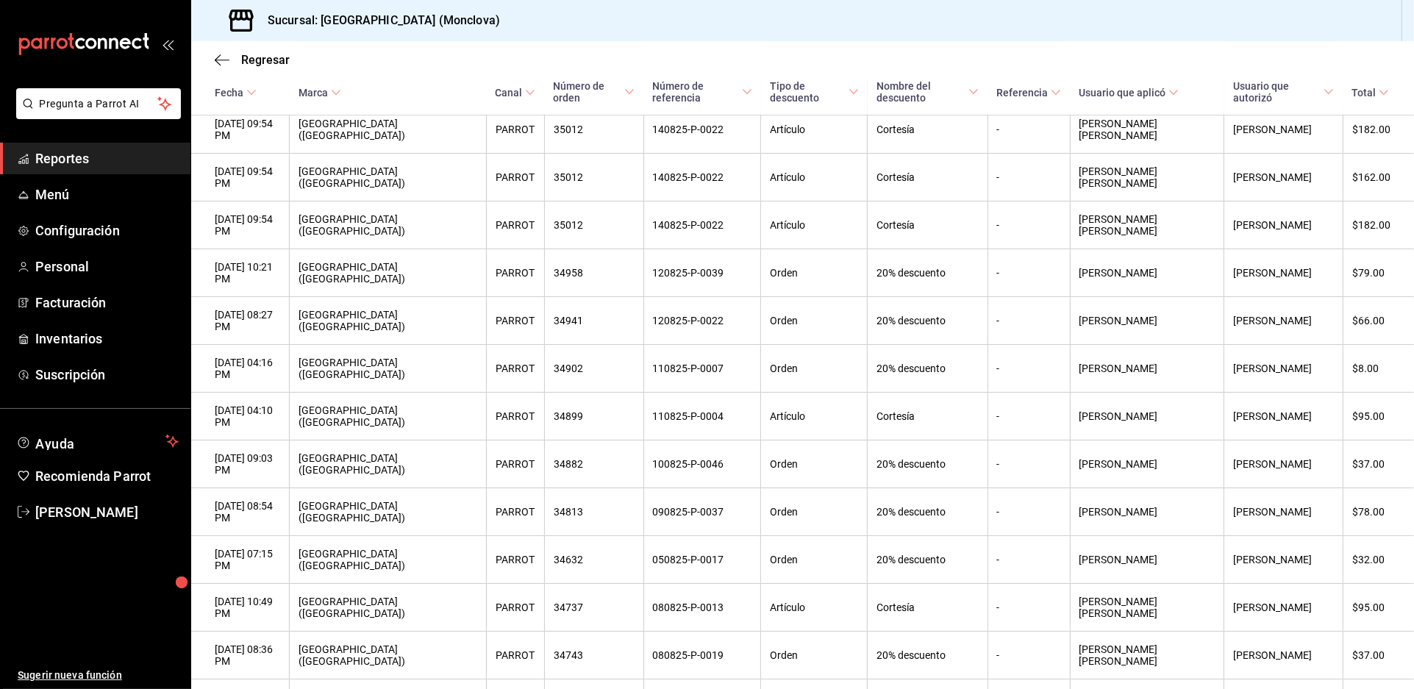 This screenshot has width=1414, height=689. What do you see at coordinates (107, 158) in the screenshot?
I see `span: Reportes` at bounding box center [107, 158].